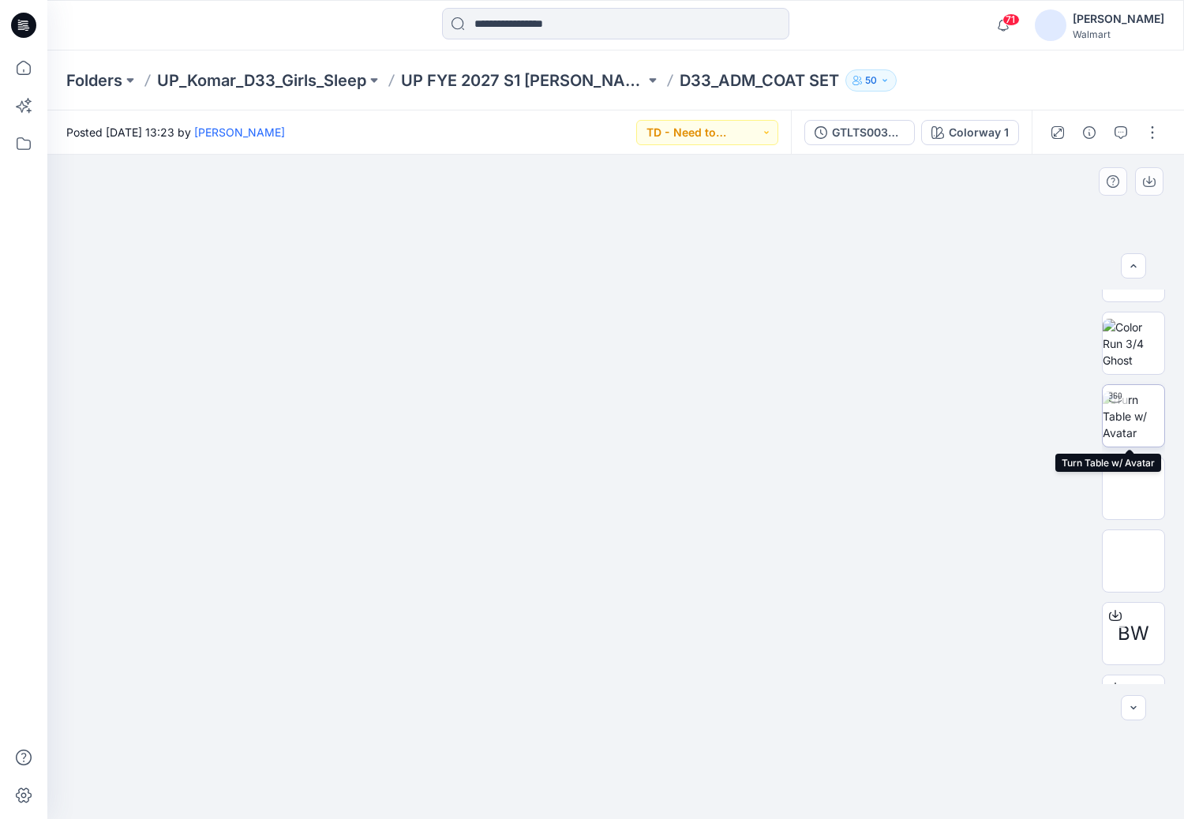  What do you see at coordinates (1011, 20) in the screenshot?
I see `span: 71` at bounding box center [1011, 20].